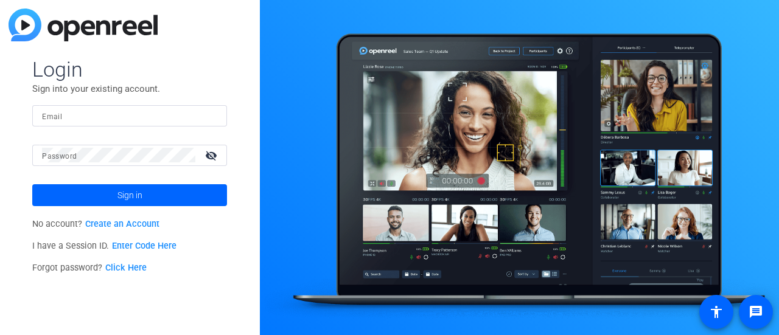  I want to click on a: Click Here, so click(126, 268).